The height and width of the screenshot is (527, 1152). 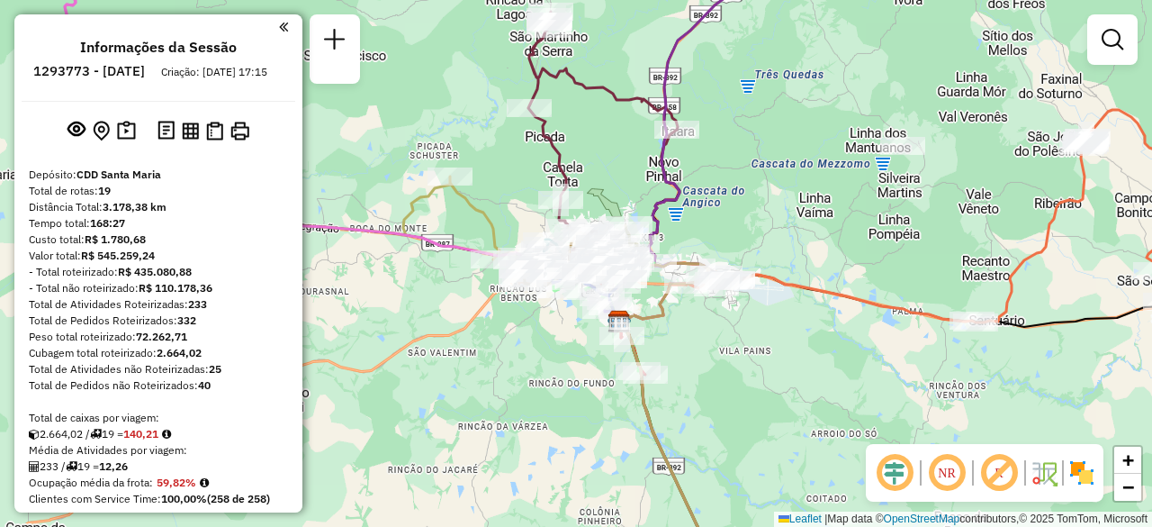 I want to click on div: Distância Total:, so click(x=158, y=207).